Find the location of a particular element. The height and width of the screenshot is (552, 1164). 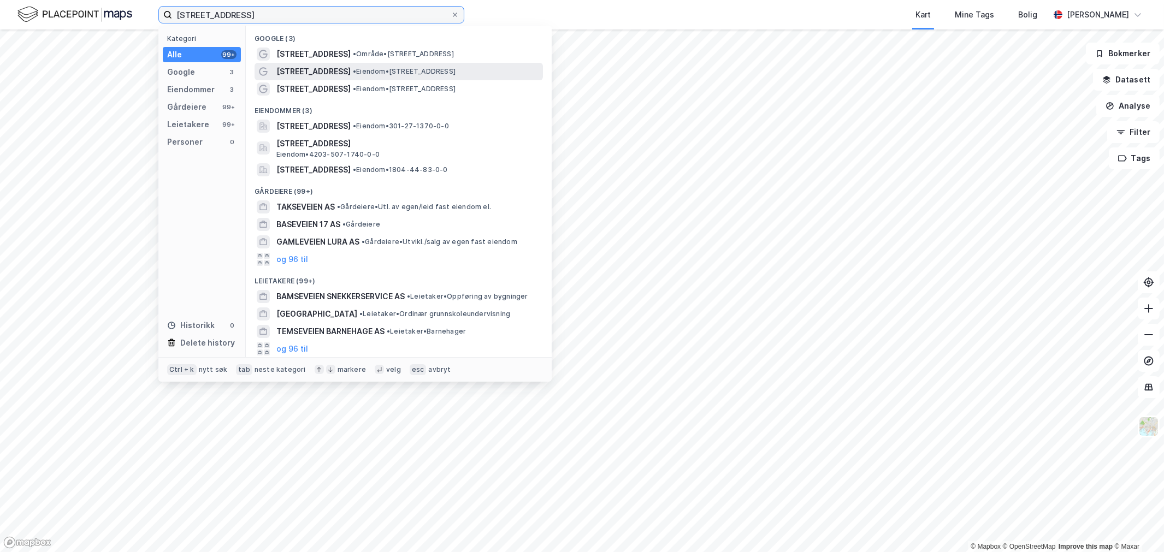

span: BASEVEIEN 17 AS is located at coordinates (308, 224).